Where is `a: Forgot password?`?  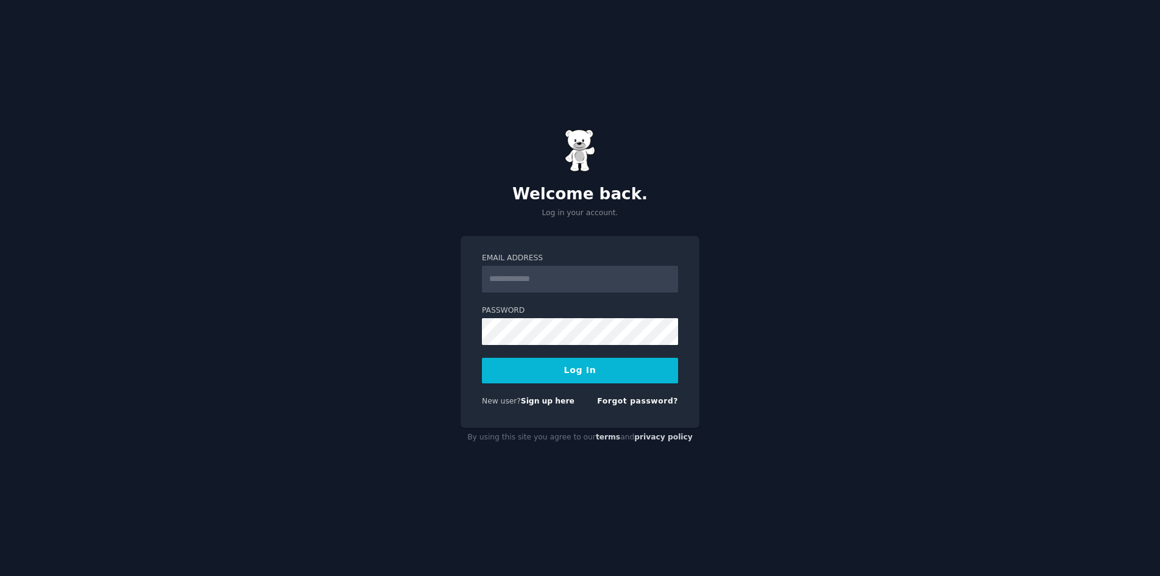 a: Forgot password? is located at coordinates (637, 401).